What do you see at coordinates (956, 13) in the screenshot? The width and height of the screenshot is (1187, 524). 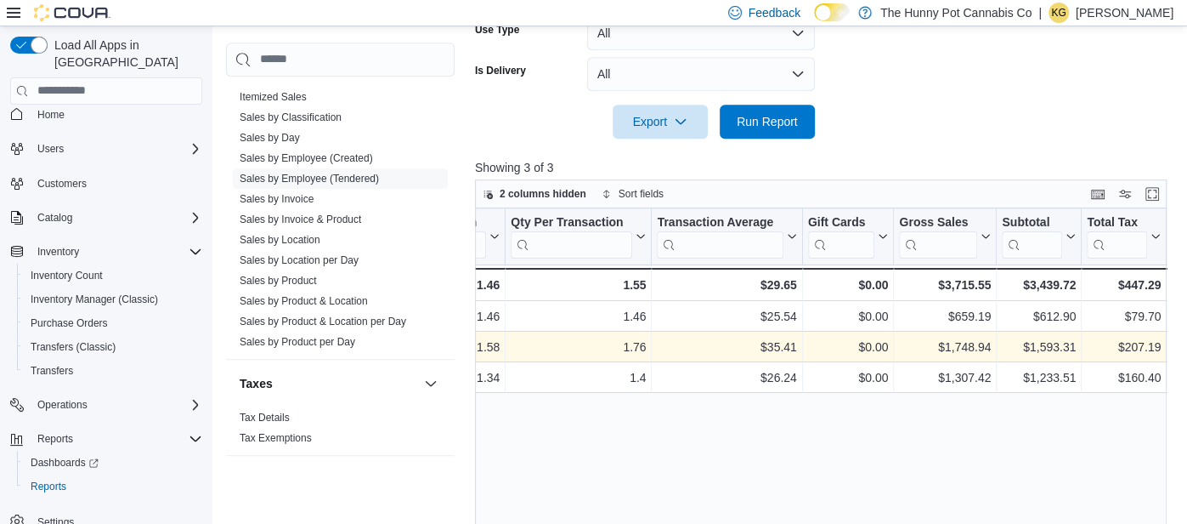 I see `p: The Hunny Pot Cannabis Co` at bounding box center [956, 13].